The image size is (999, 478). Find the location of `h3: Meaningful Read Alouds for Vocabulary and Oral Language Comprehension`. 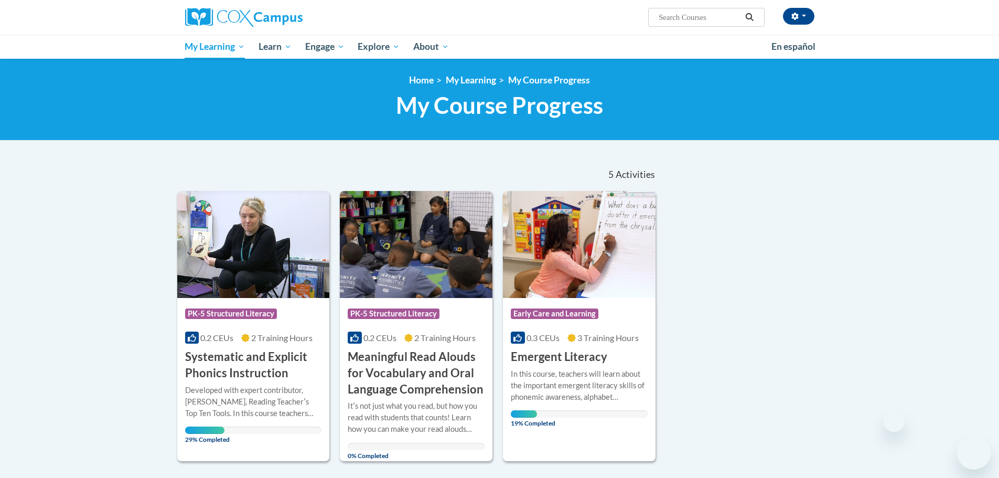

h3: Meaningful Read Alouds for Vocabulary and Oral Language Comprehension is located at coordinates (416, 373).